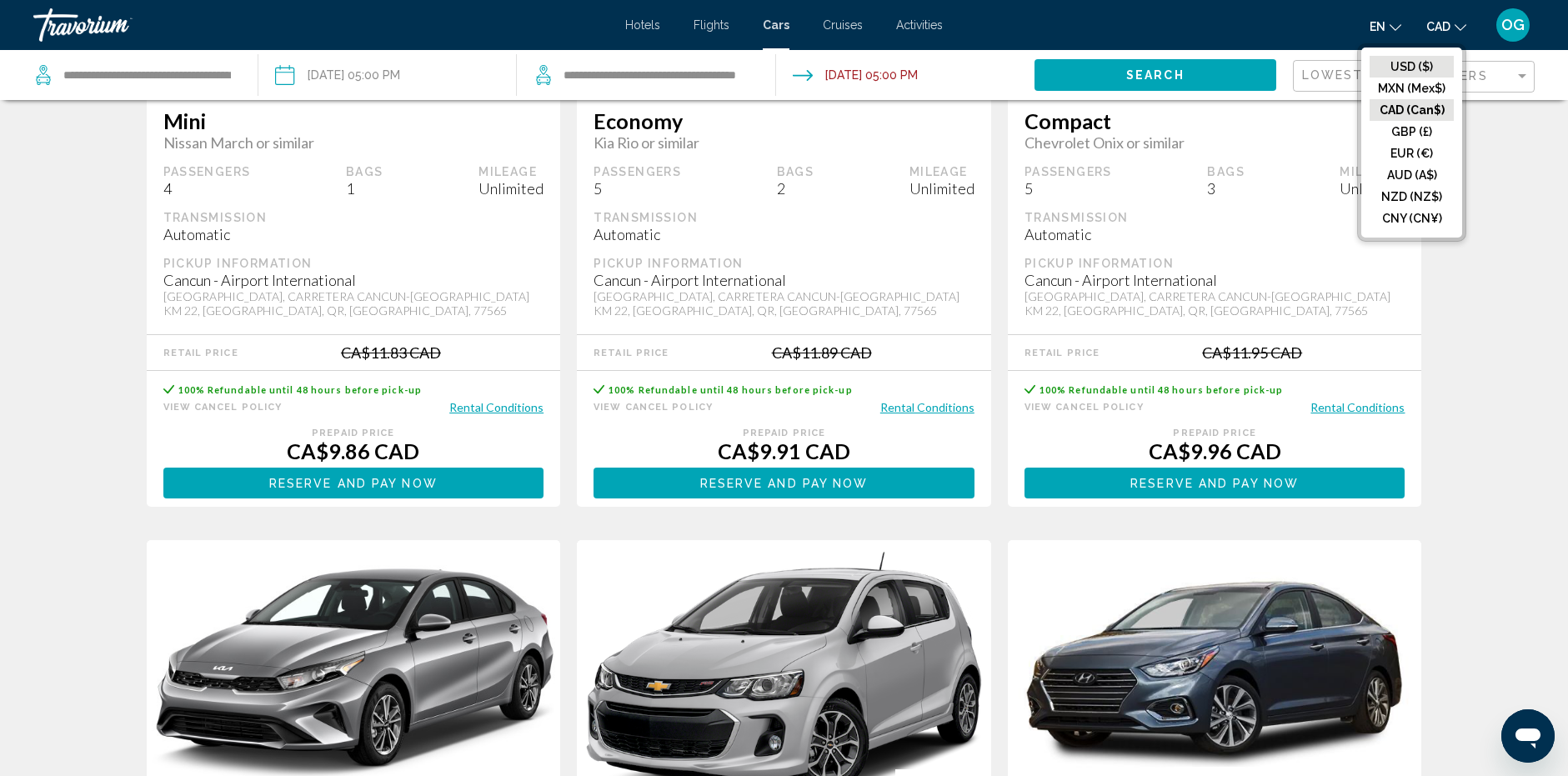 Image resolution: width=1568 pixels, height=776 pixels. What do you see at coordinates (795, 188) in the screenshot?
I see `div: 2` at bounding box center [795, 188].